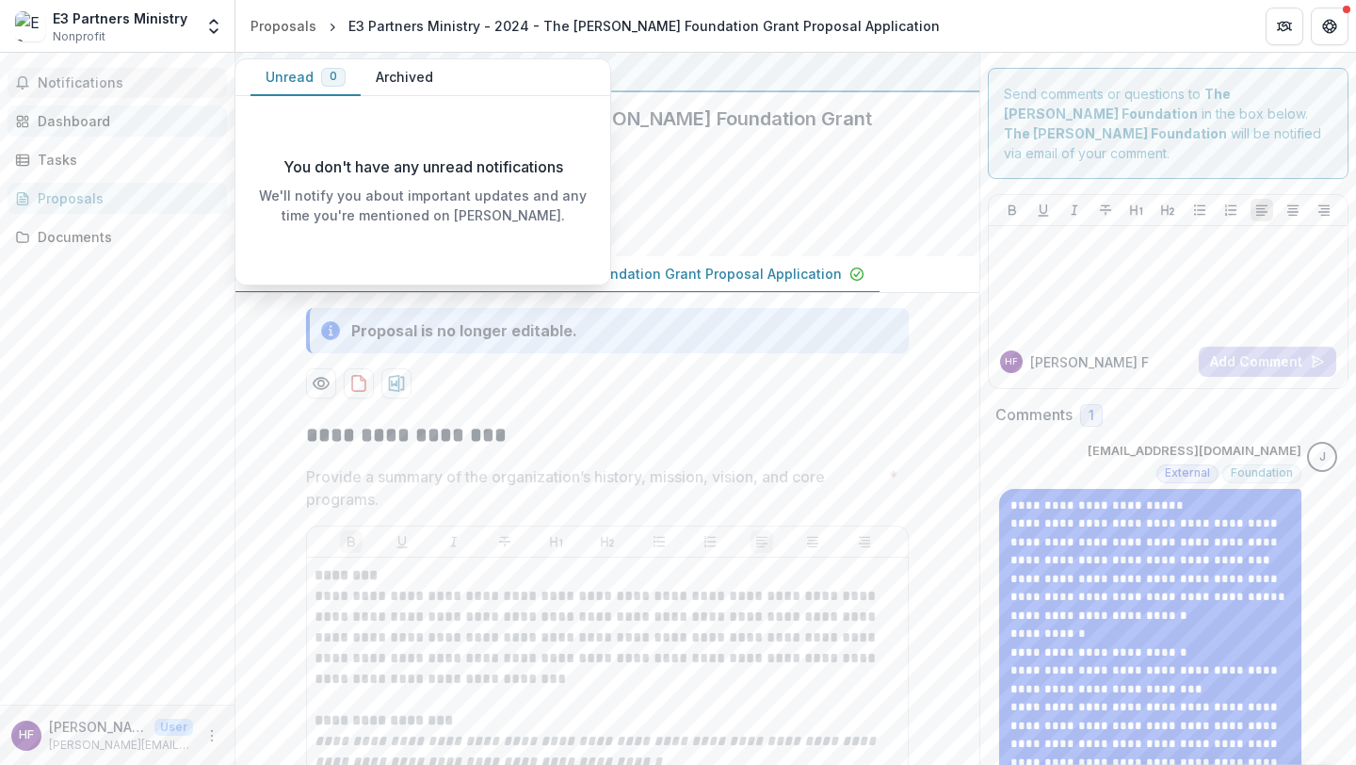 This screenshot has height=765, width=1356. What do you see at coordinates (173, 727) in the screenshot?
I see `p: User` at bounding box center [173, 727].